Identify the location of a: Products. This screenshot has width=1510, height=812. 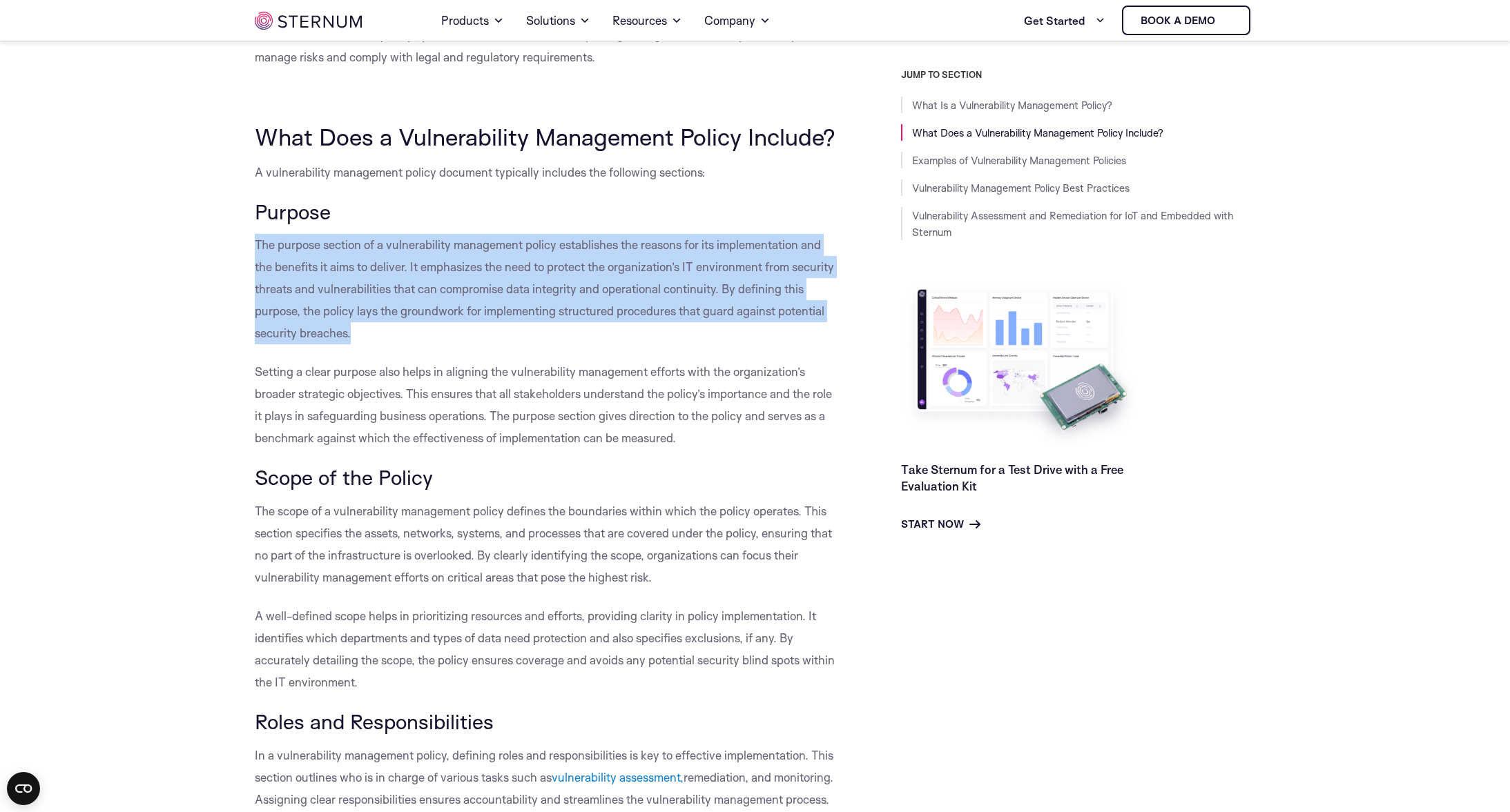
(473, 21).